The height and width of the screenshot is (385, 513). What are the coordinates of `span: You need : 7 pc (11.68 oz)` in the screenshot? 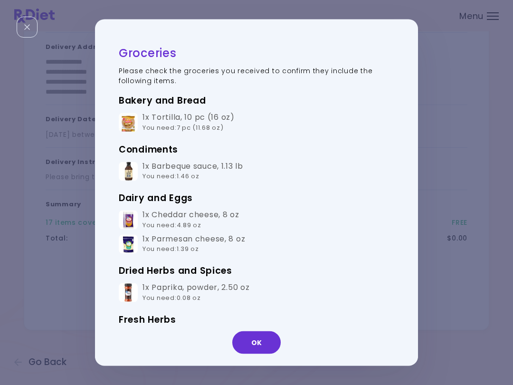 It's located at (183, 127).